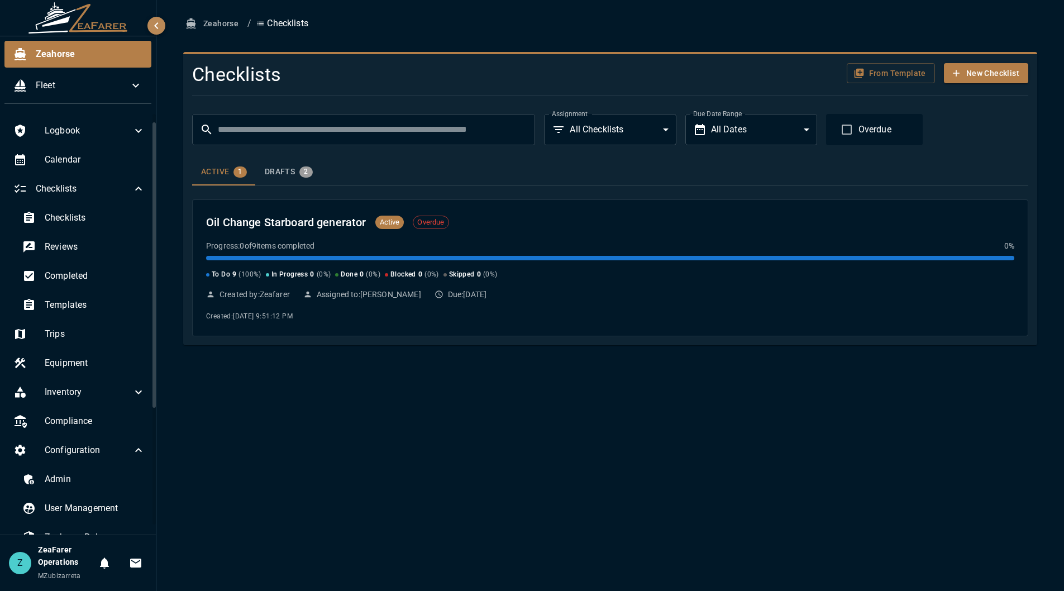 The width and height of the screenshot is (1064, 591). What do you see at coordinates (88, 392) in the screenshot?
I see `span: Inventory` at bounding box center [88, 392].